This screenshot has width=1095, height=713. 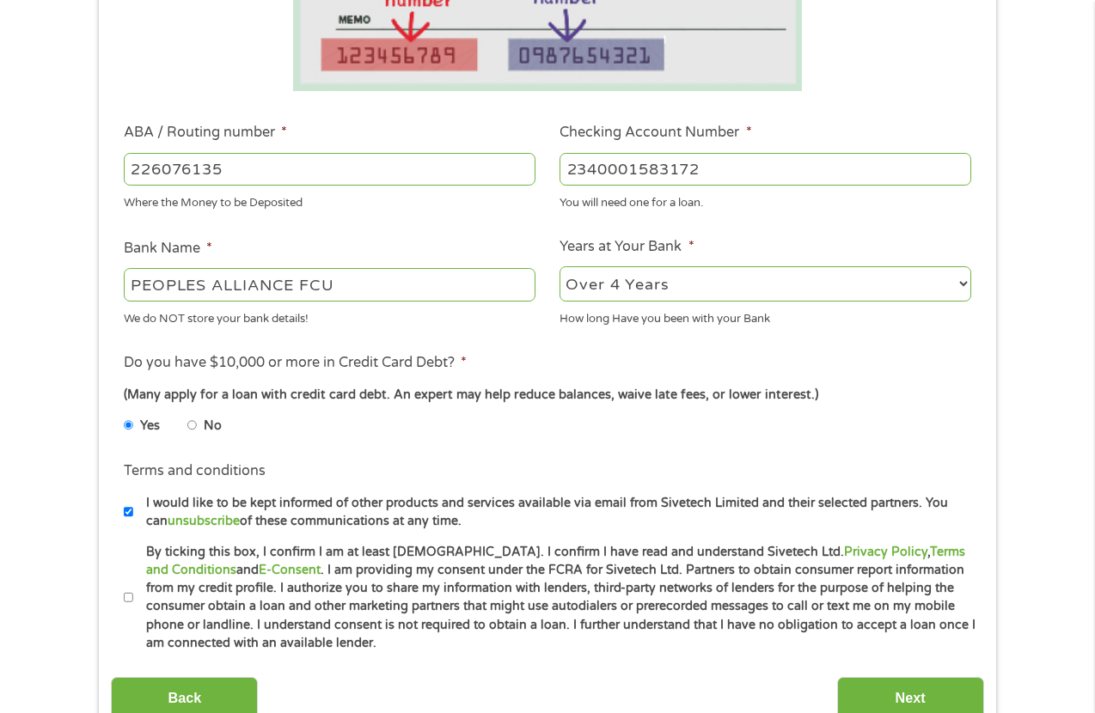 What do you see at coordinates (547, 395) in the screenshot?
I see `div: (Many apply for a loan with credit card debt. An expert may help reduce balances, waive late fees...` at bounding box center [547, 395].